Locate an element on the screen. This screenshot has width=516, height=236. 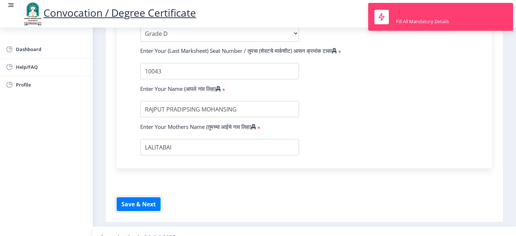
label: Enter Your (Last Marksheet) Seat Number / तुमचा (शेवटचे मार्कशीट) आसन क्रमांक टाका is located at coordinates (239, 51).